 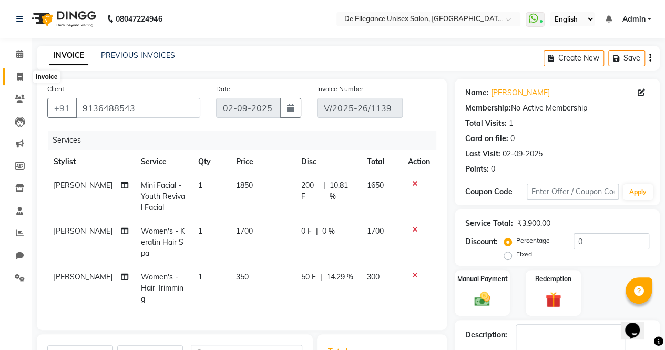 I want to click on span: 1850, so click(x=245, y=185).